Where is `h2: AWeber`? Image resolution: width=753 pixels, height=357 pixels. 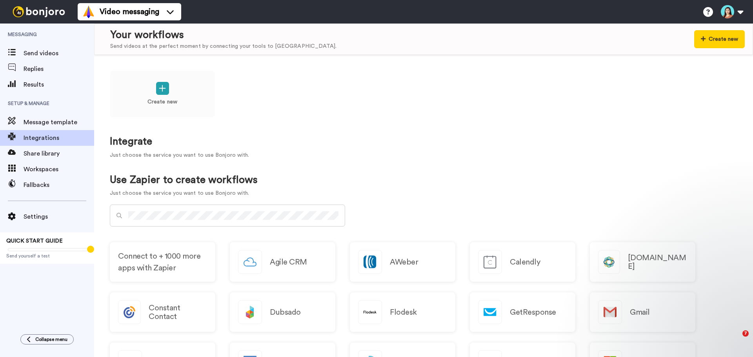
h2: AWeber is located at coordinates (404, 262).